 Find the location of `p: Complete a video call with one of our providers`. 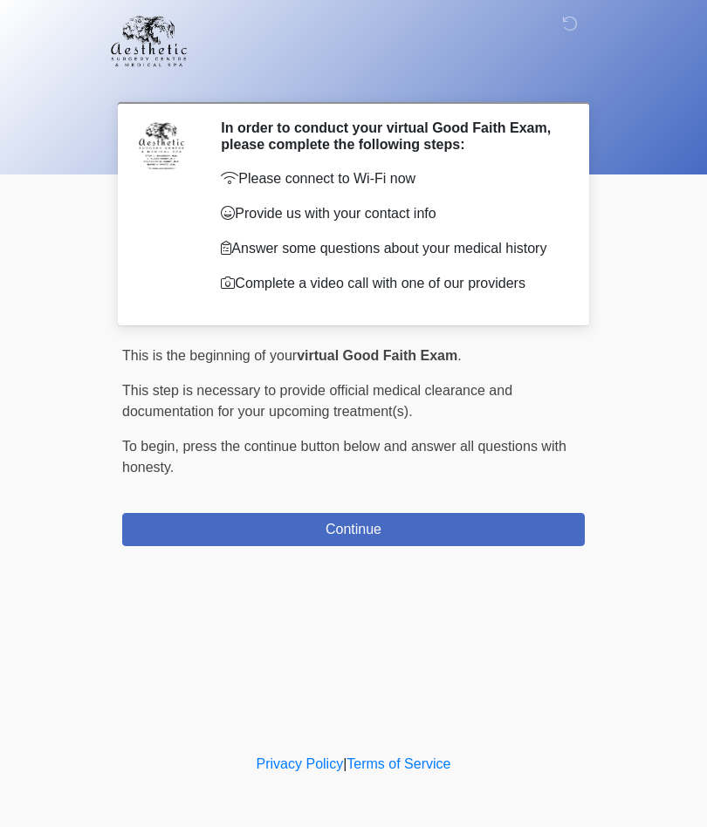

p: Complete a video call with one of our providers is located at coordinates (389, 284).